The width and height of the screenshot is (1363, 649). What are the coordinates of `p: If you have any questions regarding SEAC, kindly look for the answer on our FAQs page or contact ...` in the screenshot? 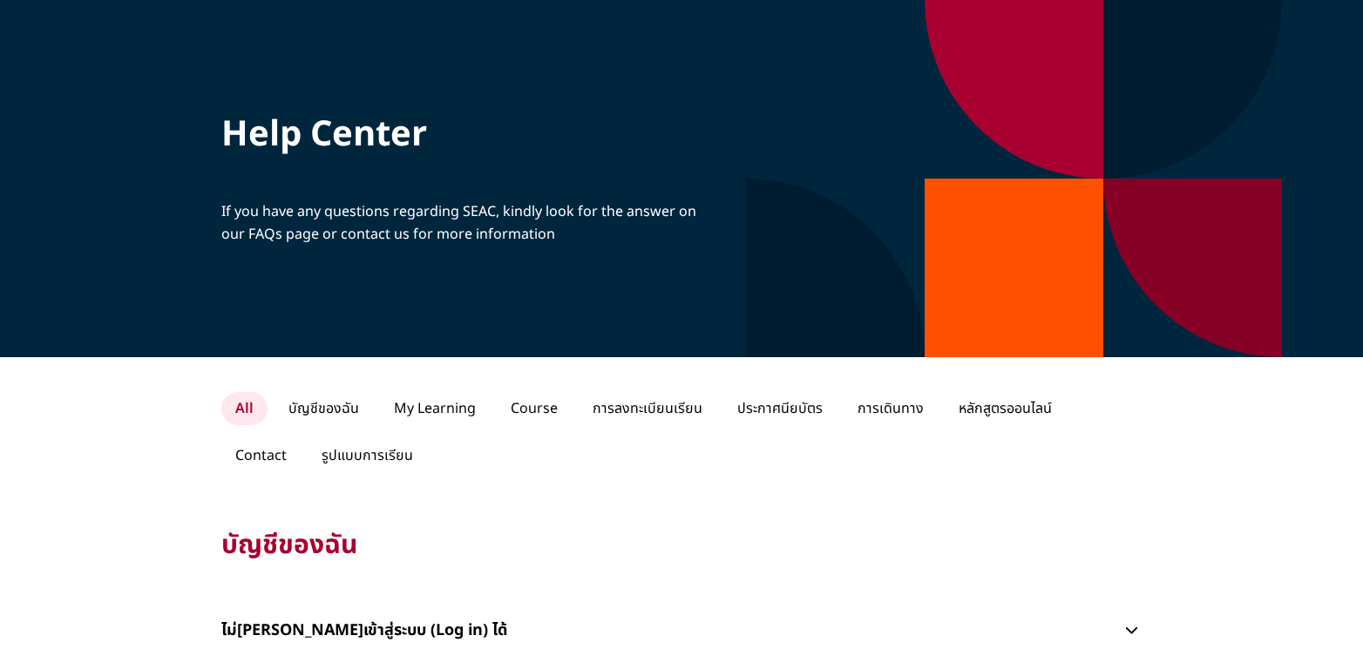 It's located at (470, 223).